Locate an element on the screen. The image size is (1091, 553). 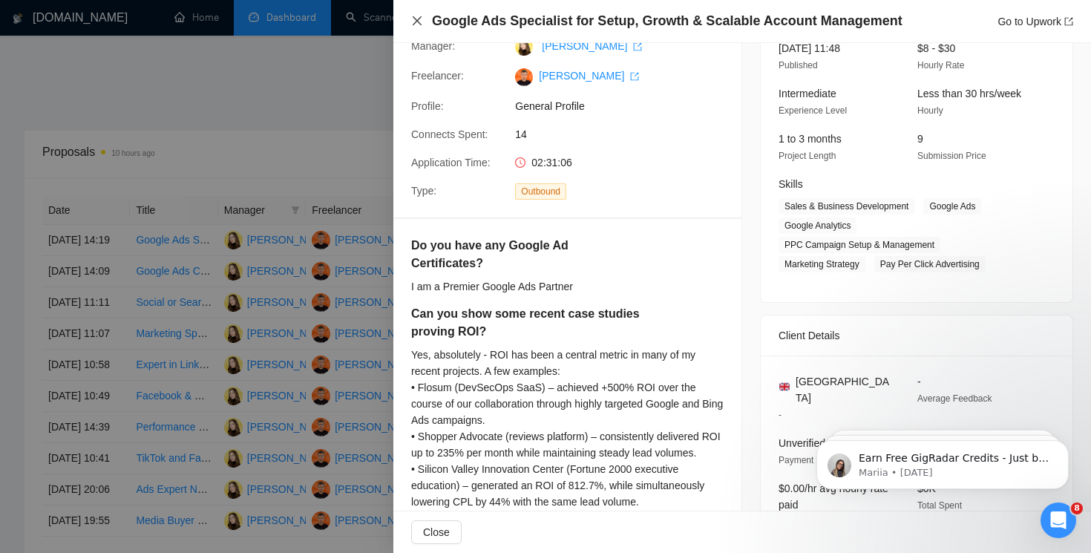
span: Freelancer: is located at coordinates (437, 76).